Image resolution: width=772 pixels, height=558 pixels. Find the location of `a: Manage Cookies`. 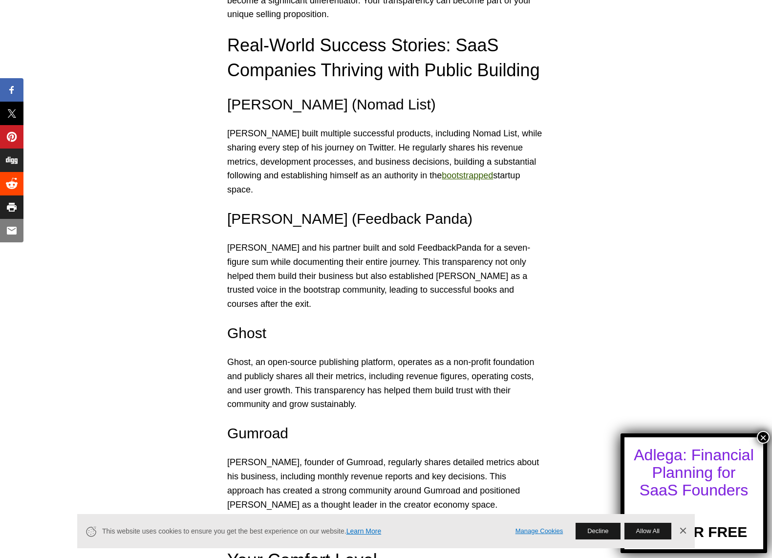

a: Manage Cookies is located at coordinates (539, 531).